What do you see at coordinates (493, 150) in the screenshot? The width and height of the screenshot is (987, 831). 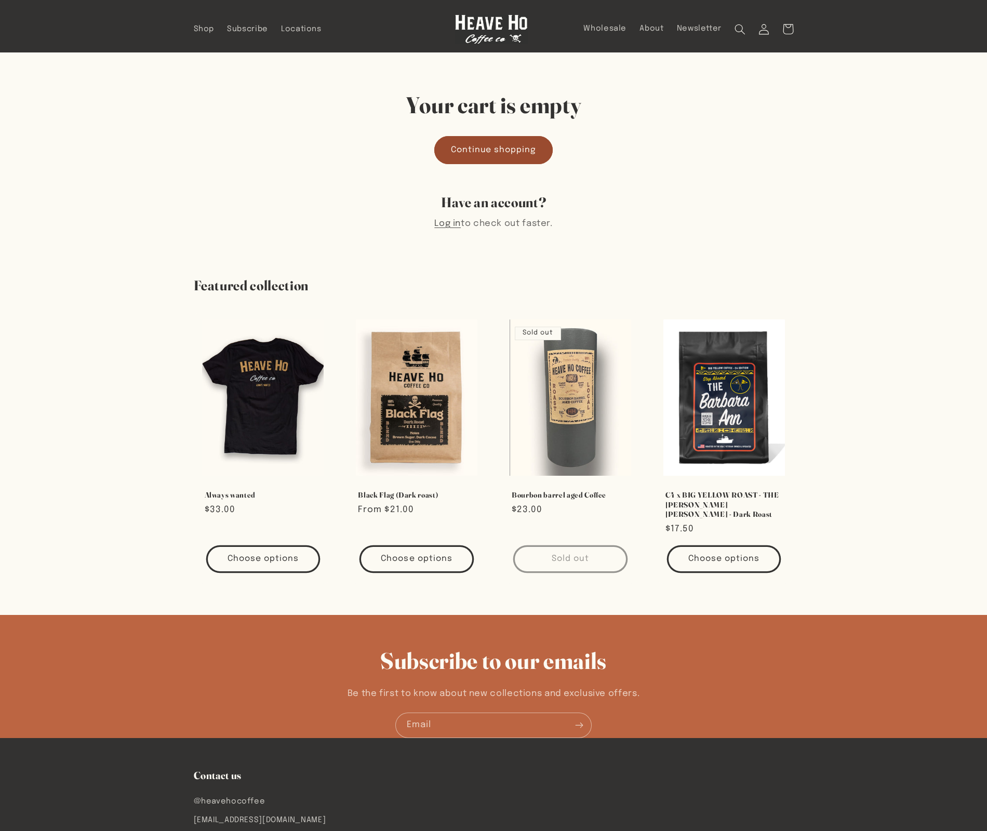 I see `a: Continue shopping` at bounding box center [493, 150].